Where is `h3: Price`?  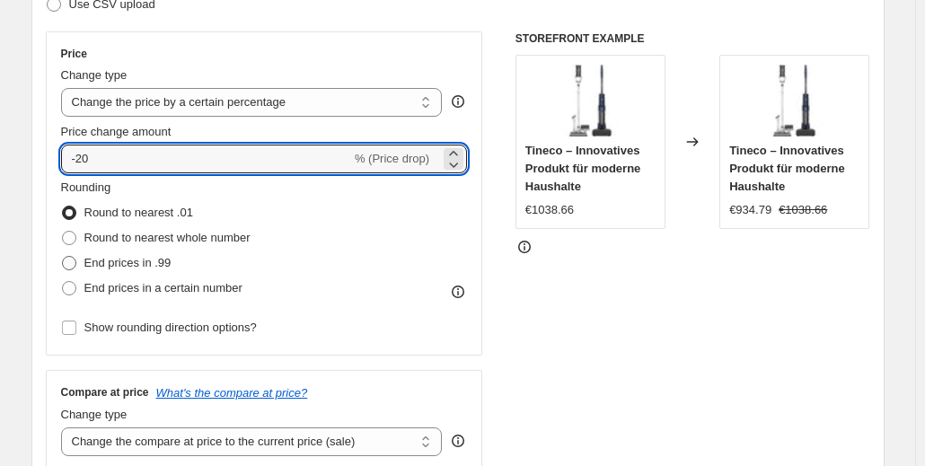 h3: Price is located at coordinates (74, 54).